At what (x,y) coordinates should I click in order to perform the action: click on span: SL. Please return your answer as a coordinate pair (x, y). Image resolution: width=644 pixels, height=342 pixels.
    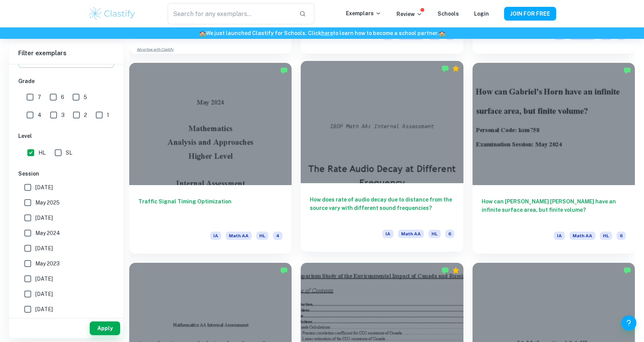
    Looking at the image, I should click on (69, 153).